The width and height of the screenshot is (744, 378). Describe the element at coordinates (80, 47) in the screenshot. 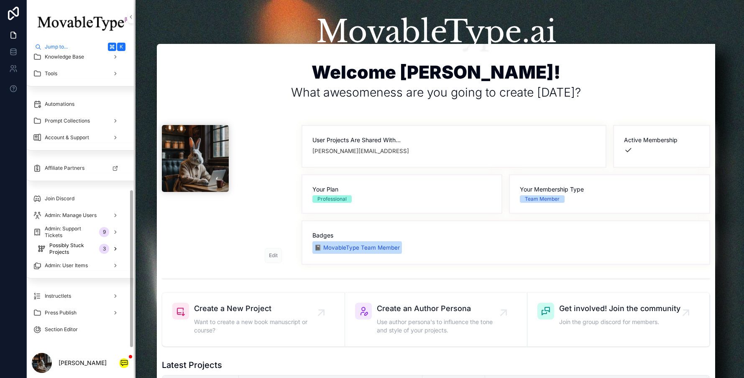

I see `button: Jump to...K` at that location.